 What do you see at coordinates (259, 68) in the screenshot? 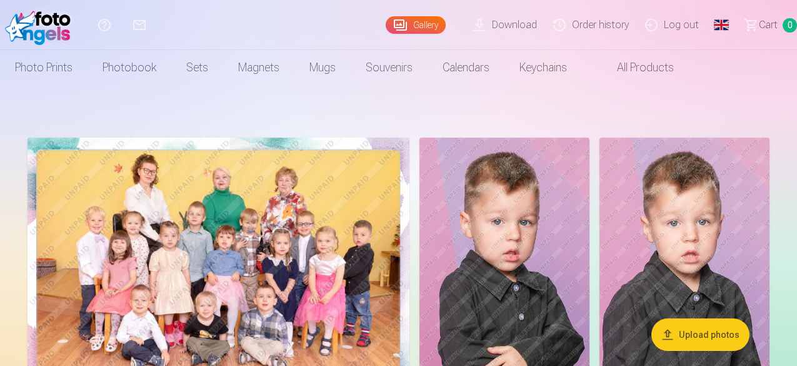
I see `a: Magnets` at bounding box center [259, 68].